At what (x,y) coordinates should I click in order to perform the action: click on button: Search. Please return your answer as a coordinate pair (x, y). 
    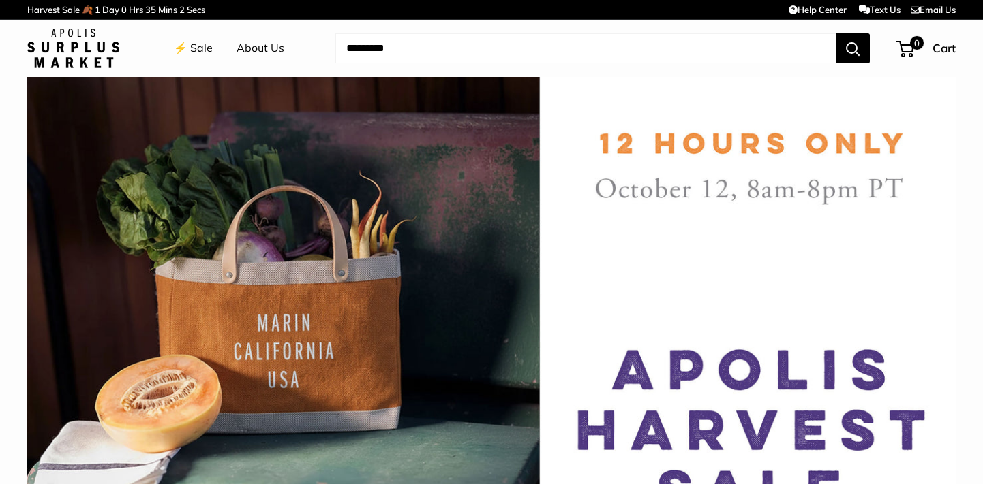
    Looking at the image, I should click on (852, 48).